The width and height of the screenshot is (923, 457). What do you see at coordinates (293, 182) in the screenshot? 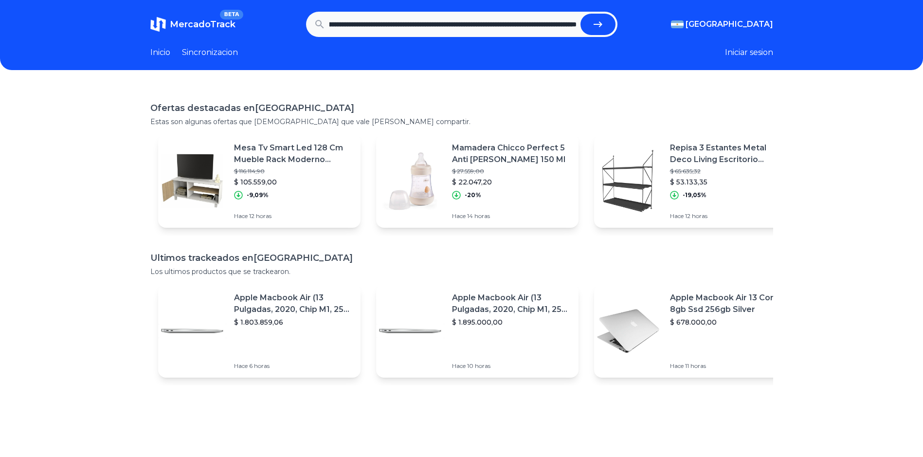
I see `p: $ 105.559,00` at bounding box center [293, 182].